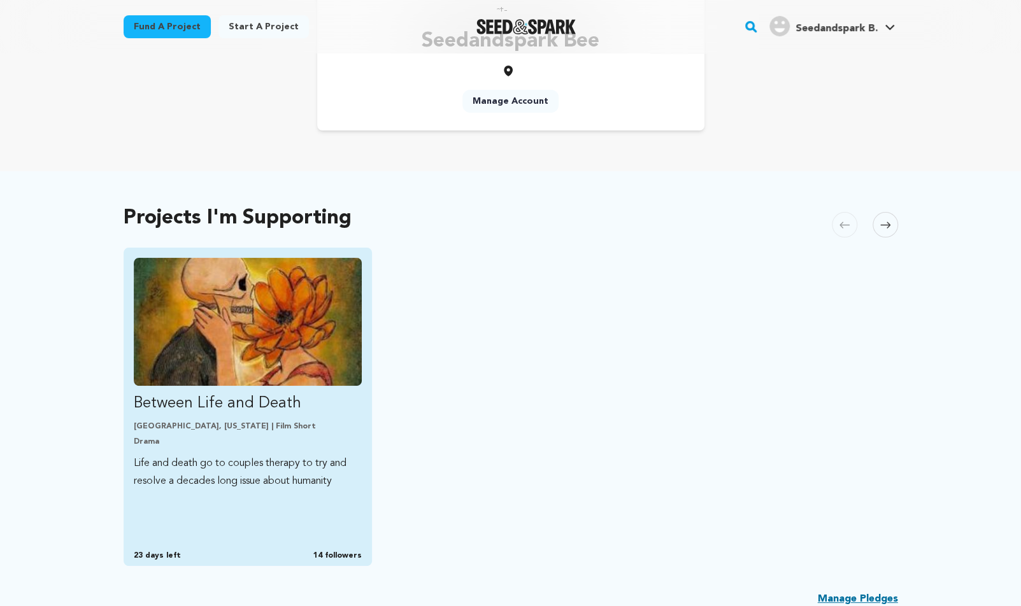  Describe the element at coordinates (510, 101) in the screenshot. I see `a: Manage Account` at that location.